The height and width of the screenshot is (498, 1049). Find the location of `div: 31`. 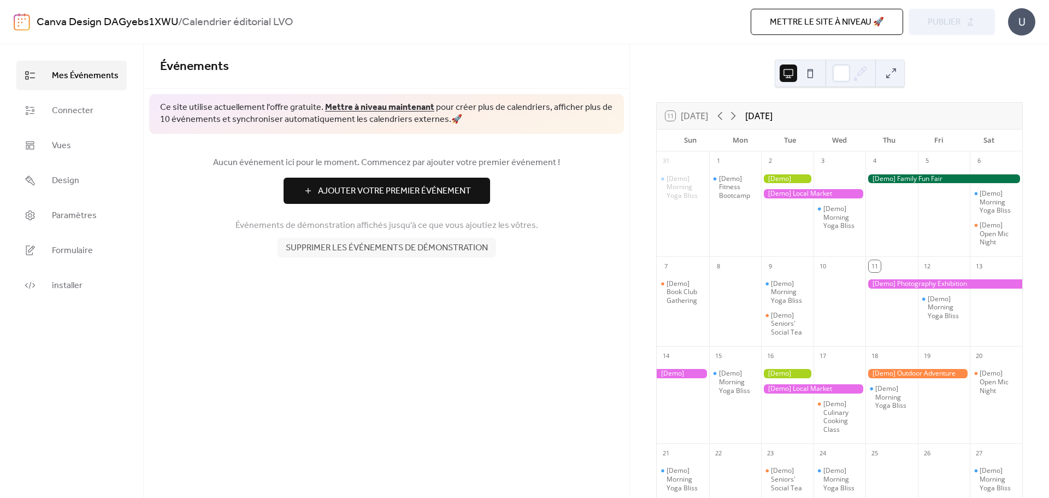

div: 31 is located at coordinates (666, 161).